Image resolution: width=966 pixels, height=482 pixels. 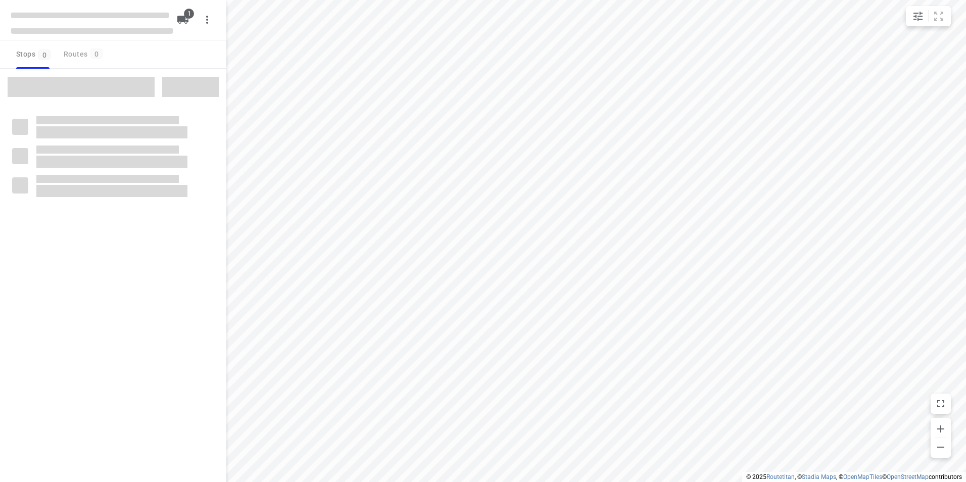 I want to click on div: small contained button group, so click(x=928, y=16).